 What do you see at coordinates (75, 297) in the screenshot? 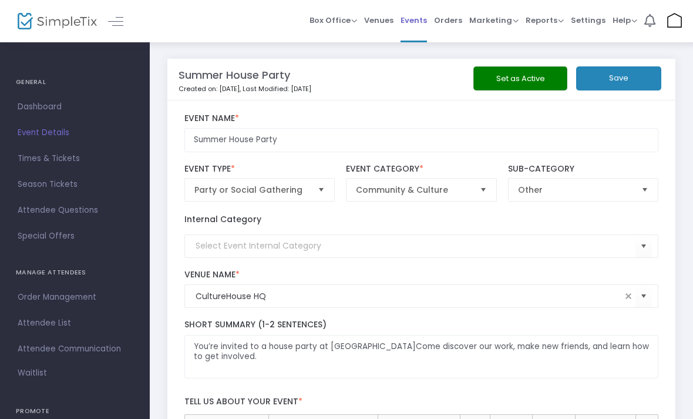
I see `span: Order Management` at bounding box center [75, 297].